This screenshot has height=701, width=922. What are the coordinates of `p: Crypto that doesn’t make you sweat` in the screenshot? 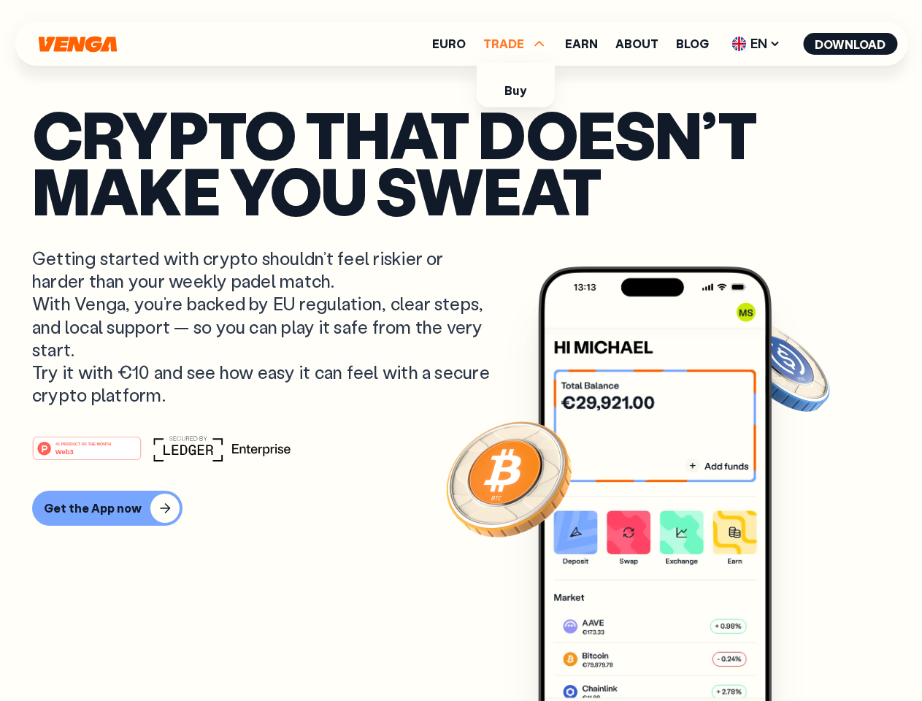 It's located at (461, 161).